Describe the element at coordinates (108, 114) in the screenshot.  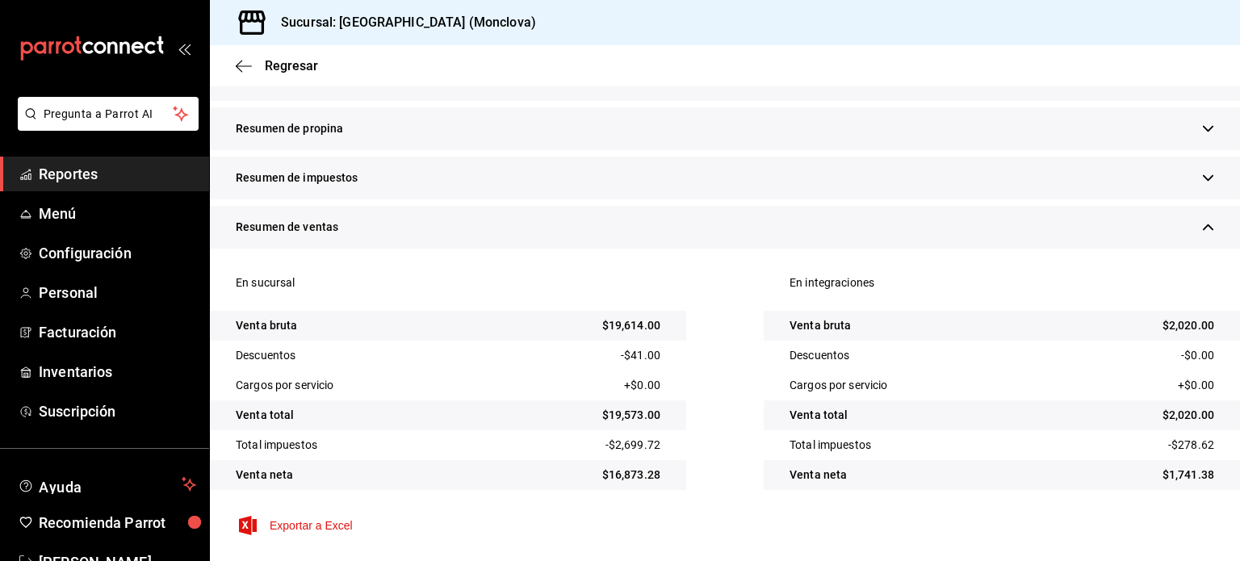
I see `button: Pregunta a Parrot AI` at that location.